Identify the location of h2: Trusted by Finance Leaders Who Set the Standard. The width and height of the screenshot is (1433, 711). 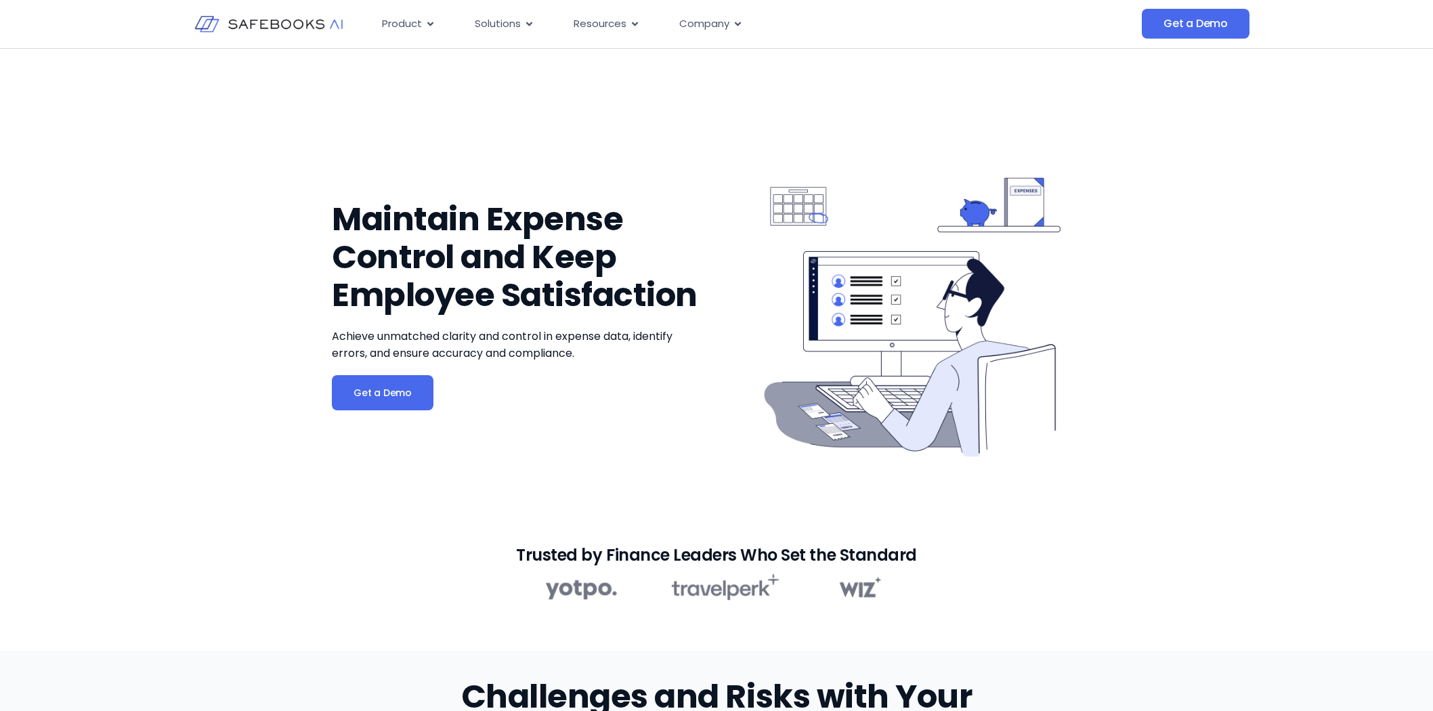
(716, 555).